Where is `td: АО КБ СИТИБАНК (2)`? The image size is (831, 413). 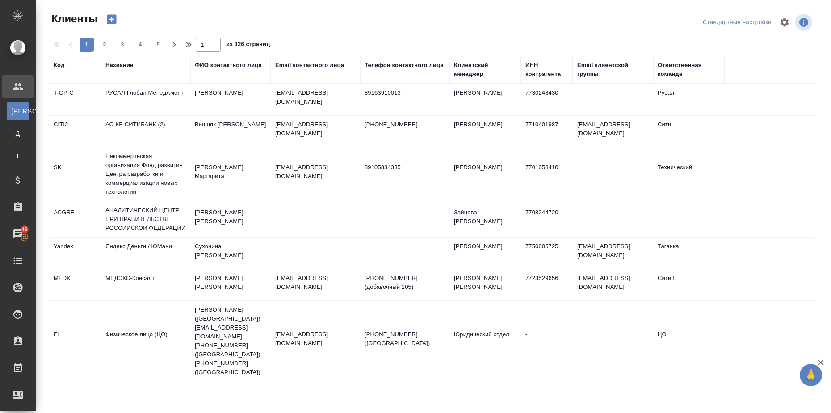 td: АО КБ СИТИБАНК (2) is located at coordinates (146, 131).